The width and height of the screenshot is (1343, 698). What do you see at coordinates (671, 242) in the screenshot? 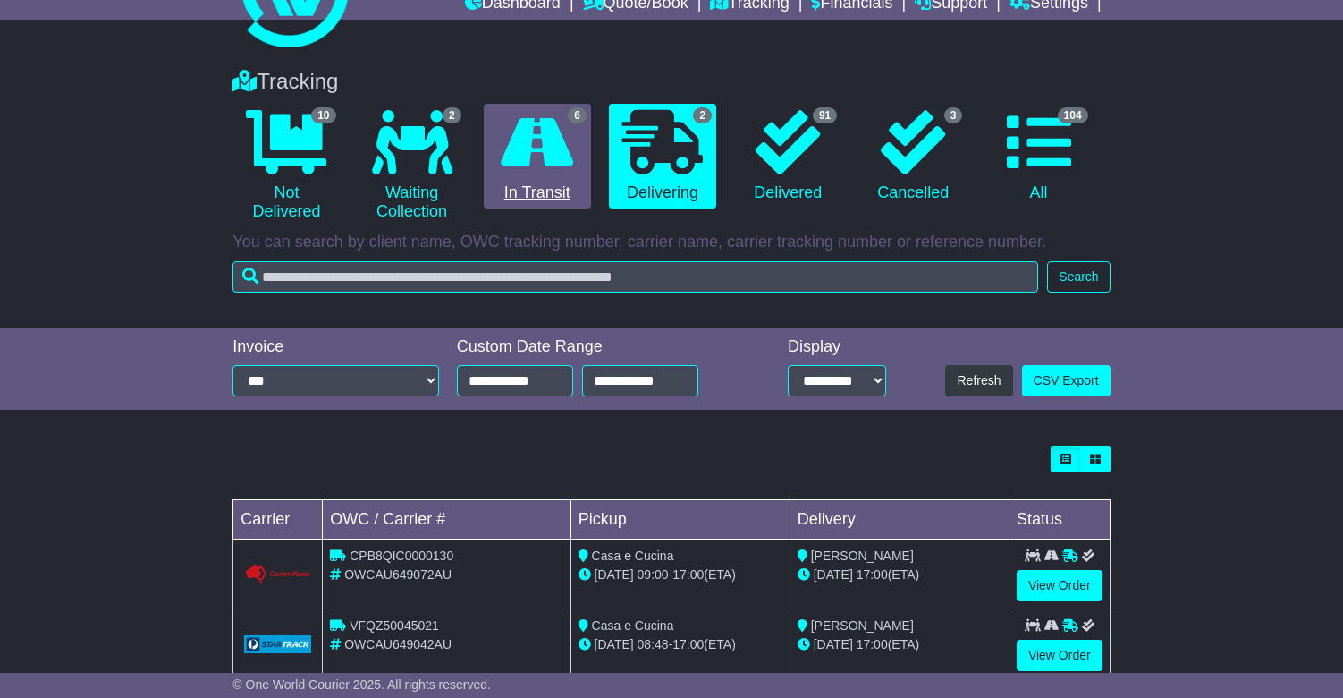
I see `p: You can search by client name, OWC tracking number, carrier name, carrier tracking number or refe...` at bounding box center [671, 242].